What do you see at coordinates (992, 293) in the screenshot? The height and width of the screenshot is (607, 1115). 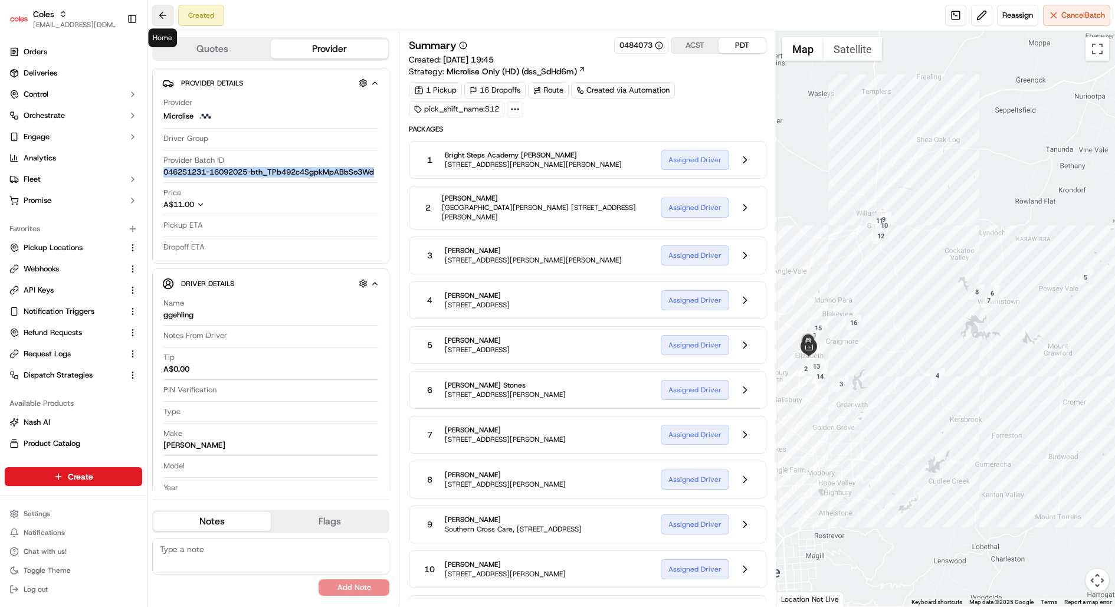 I see `div: 6` at bounding box center [992, 293].